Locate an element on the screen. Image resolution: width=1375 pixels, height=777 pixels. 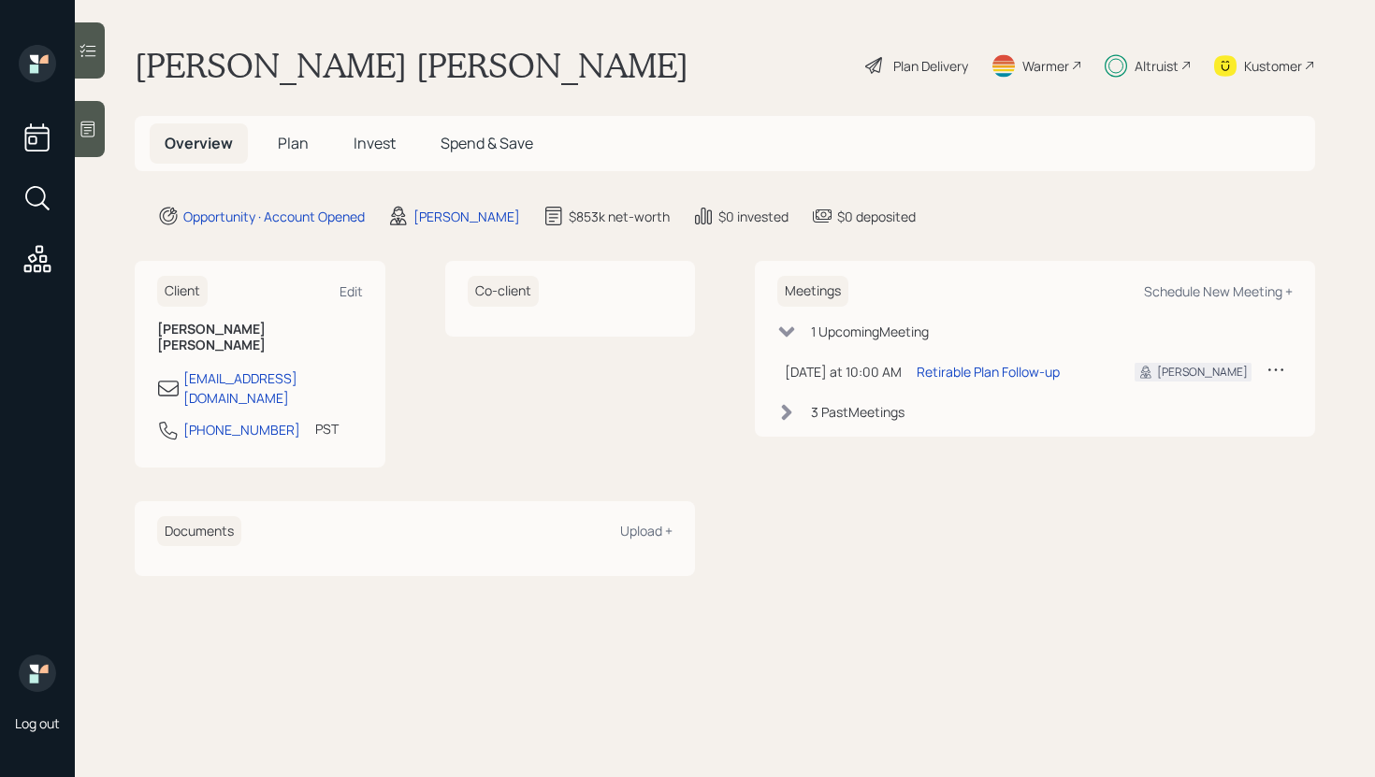
div: Warmer is located at coordinates (1046, 65).